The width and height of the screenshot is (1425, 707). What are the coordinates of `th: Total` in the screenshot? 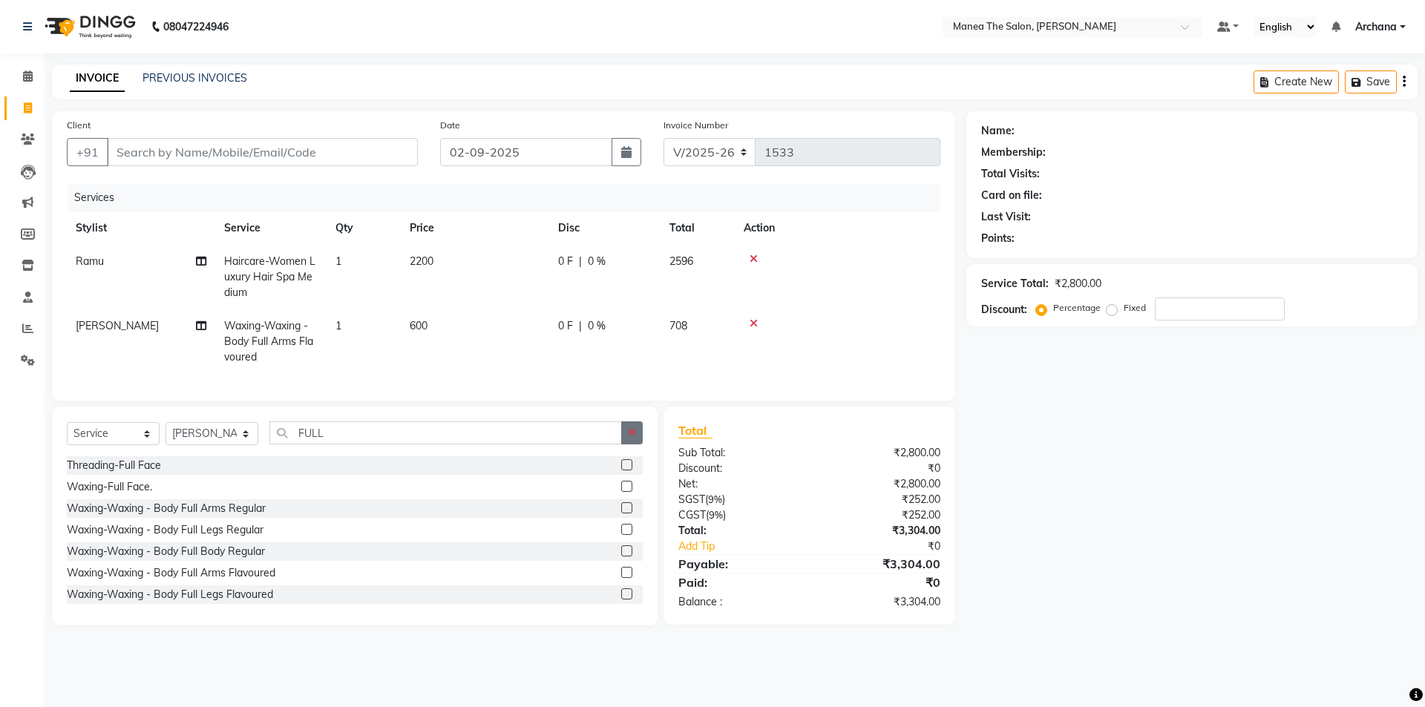 It's located at (698, 228).